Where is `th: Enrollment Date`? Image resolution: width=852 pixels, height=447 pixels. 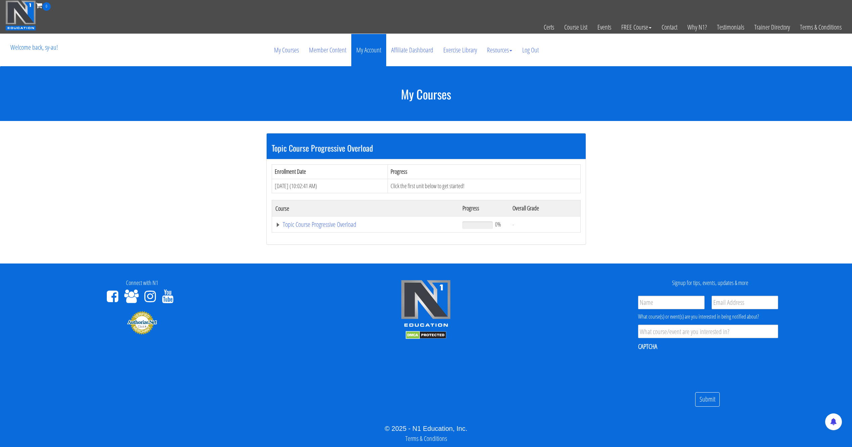 th: Enrollment Date is located at coordinates (330, 171).